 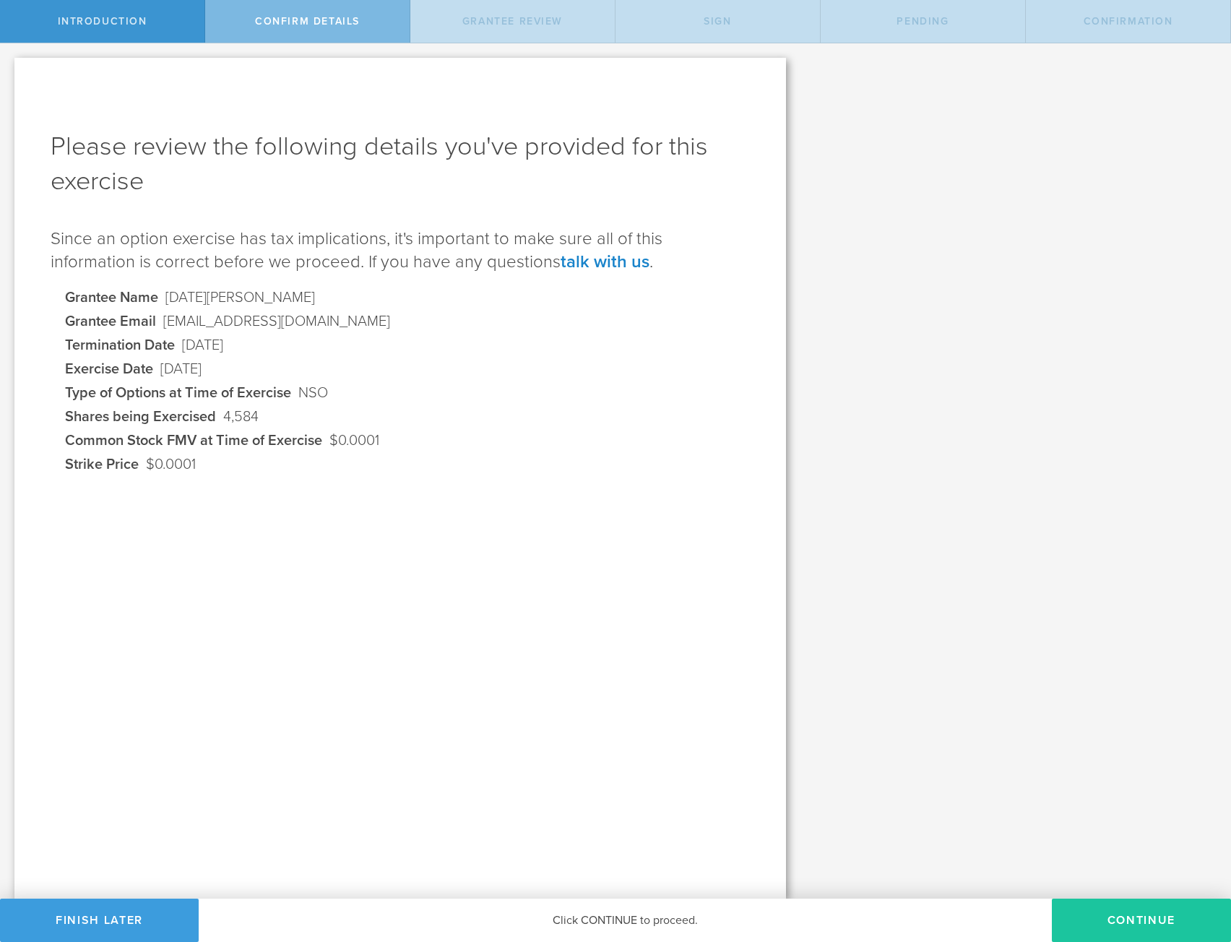 What do you see at coordinates (307, 21) in the screenshot?
I see `span: Confirm Details` at bounding box center [307, 21].